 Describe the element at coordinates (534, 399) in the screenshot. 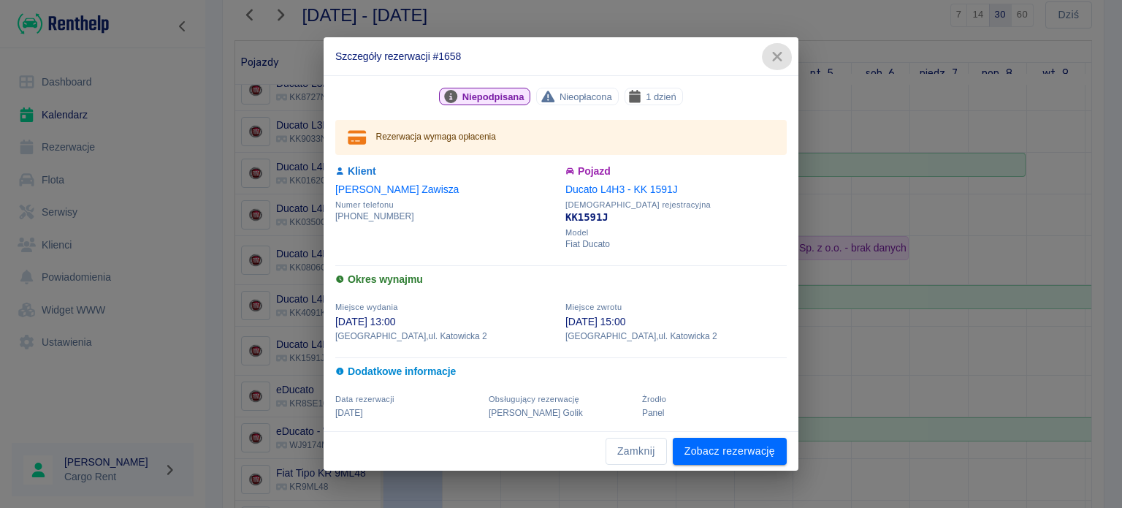

I see `span: Obsługujący rezerwację` at that location.